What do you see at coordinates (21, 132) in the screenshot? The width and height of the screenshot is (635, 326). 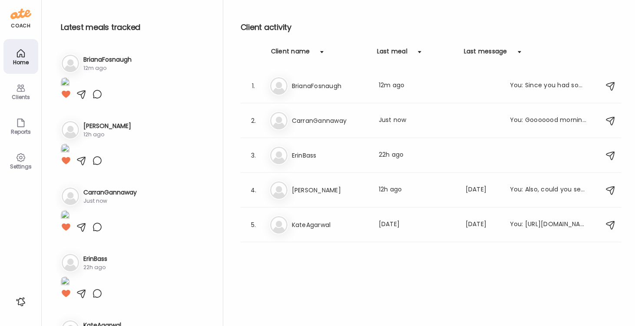 I see `div: Reports` at bounding box center [21, 132].